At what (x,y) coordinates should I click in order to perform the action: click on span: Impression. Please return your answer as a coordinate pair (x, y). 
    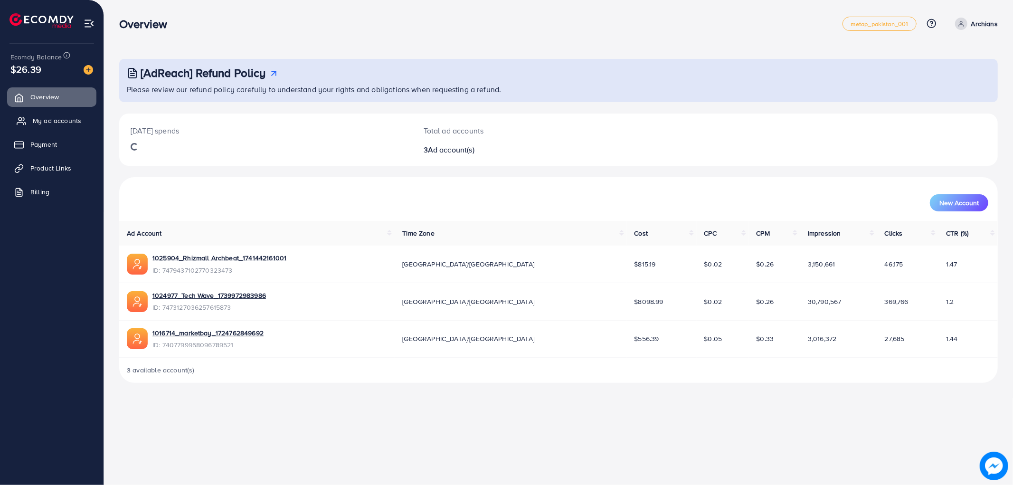
    Looking at the image, I should click on (824, 233).